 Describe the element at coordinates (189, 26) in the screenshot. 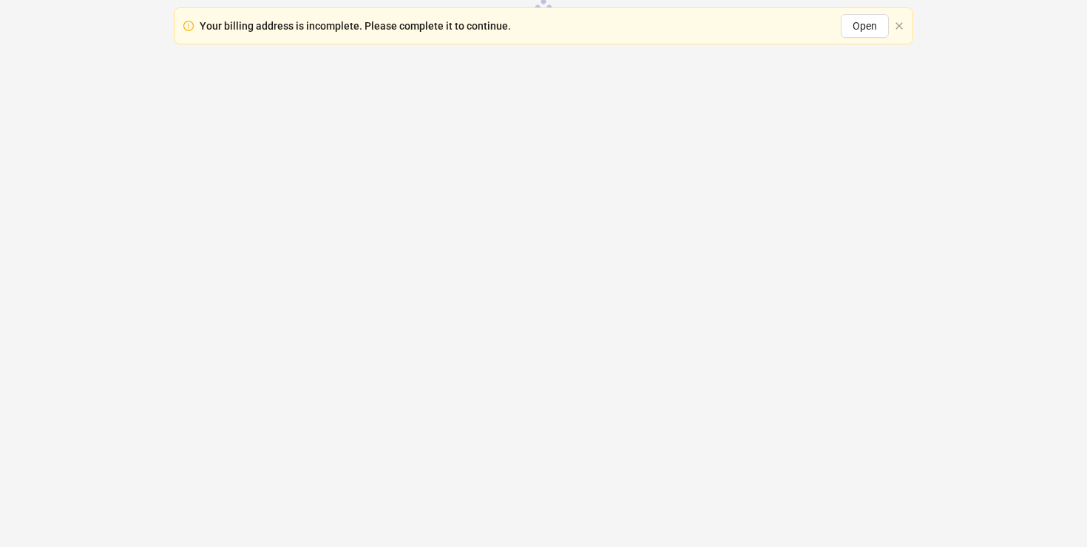

I see `span: exclamation-circle` at that location.